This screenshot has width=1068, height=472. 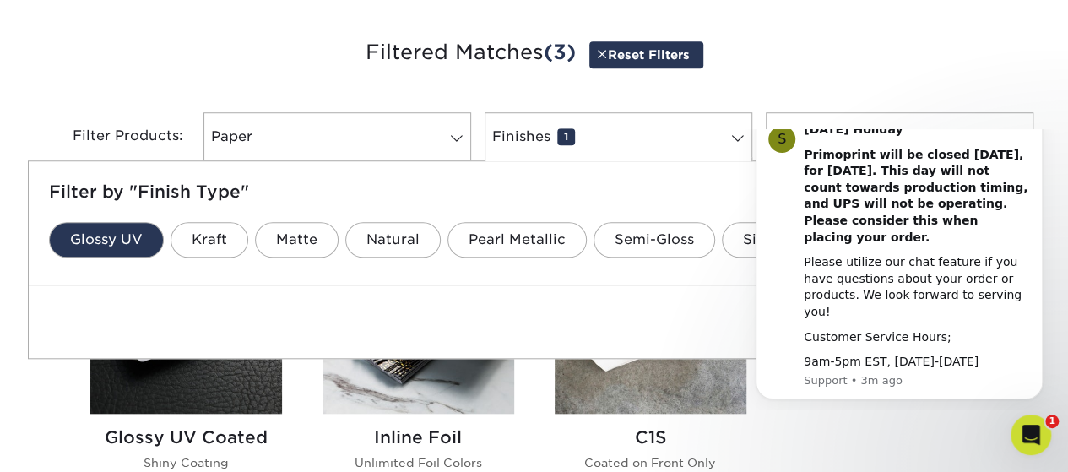 What do you see at coordinates (650, 463) in the screenshot?
I see `p: Coated on Front Only` at bounding box center [650, 463].